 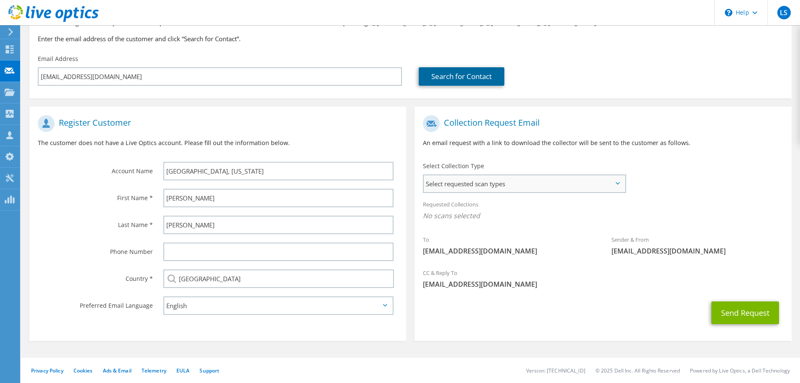 What do you see at coordinates (745, 313) in the screenshot?
I see `button: Send Request` at bounding box center [745, 313].